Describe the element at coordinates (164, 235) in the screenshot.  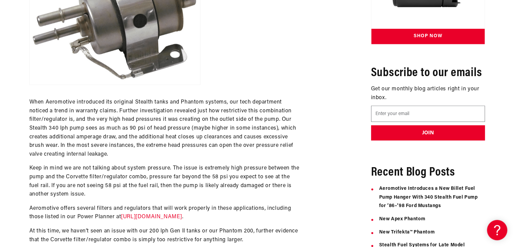
I see `p: At this time, we haven’t seen an issue with our 200 lph Gen II tanks or our Phantom 200, further ...` at that location.